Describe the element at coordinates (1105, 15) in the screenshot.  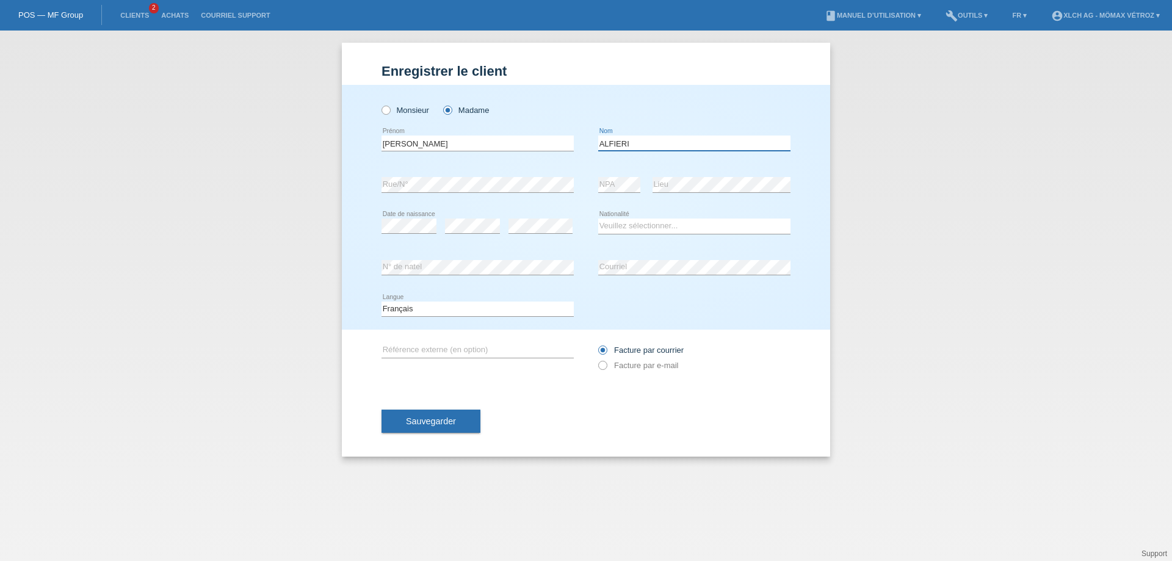
I see `a: account_circleXLCH AG - Mömax Vétroz ▾` at that location.